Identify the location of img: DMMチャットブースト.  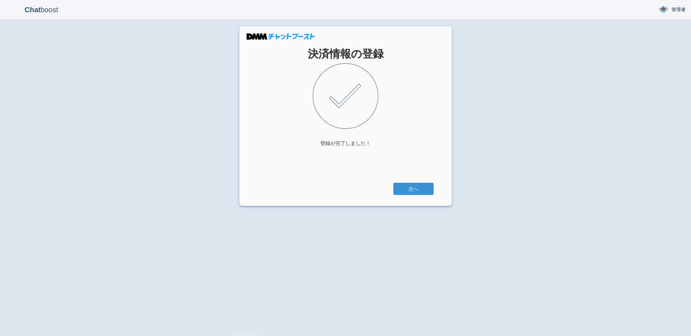
(281, 36).